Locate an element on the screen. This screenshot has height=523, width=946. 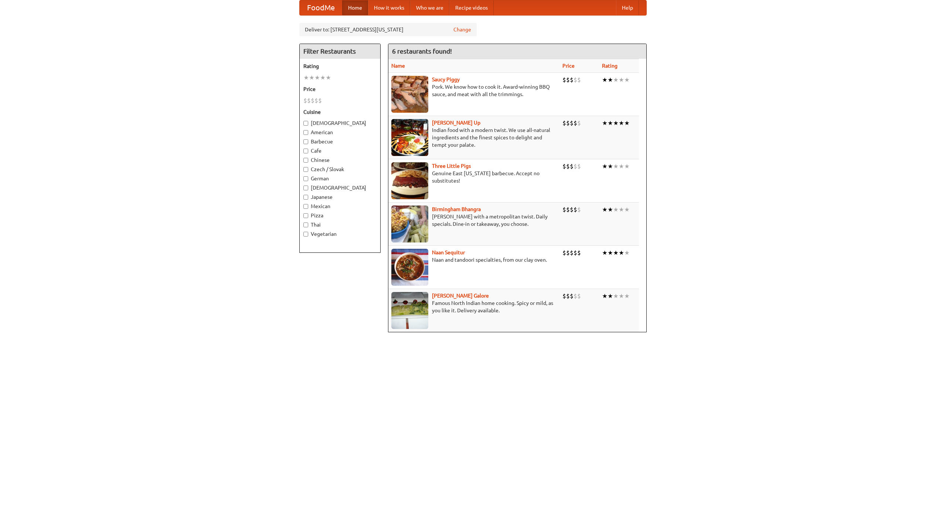
a: Recipe videos is located at coordinates (471, 8).